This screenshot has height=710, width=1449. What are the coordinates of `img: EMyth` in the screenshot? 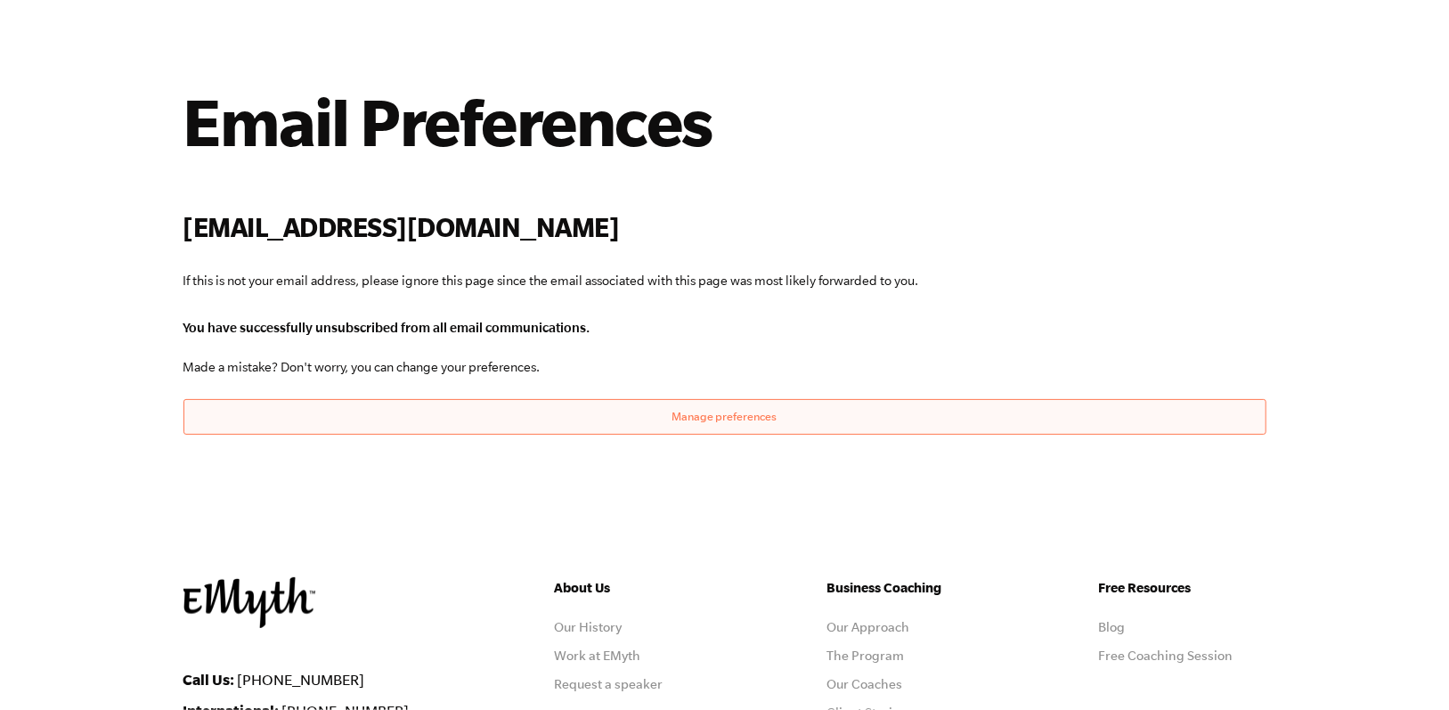 It's located at (249, 602).